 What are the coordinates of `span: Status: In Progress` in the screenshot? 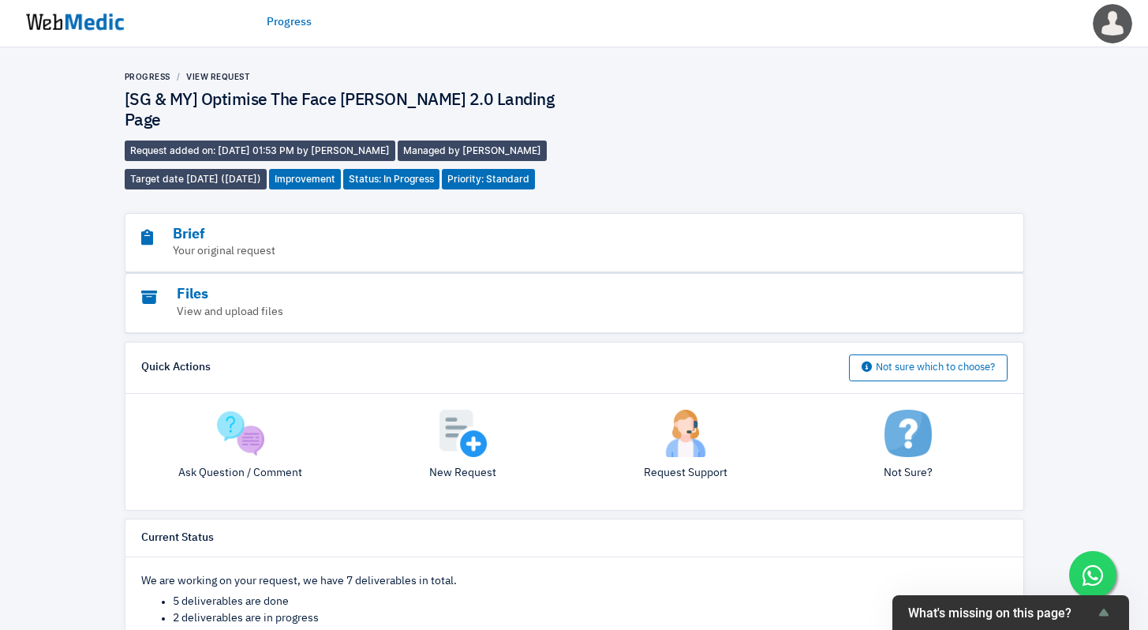 It's located at (391, 179).